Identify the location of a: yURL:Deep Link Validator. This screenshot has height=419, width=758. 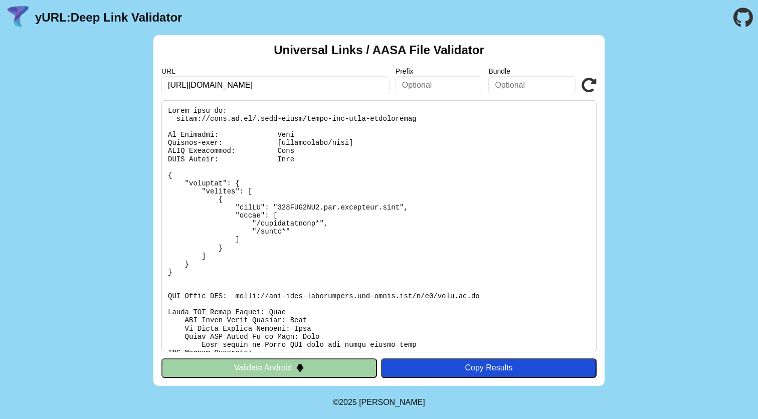
(108, 18).